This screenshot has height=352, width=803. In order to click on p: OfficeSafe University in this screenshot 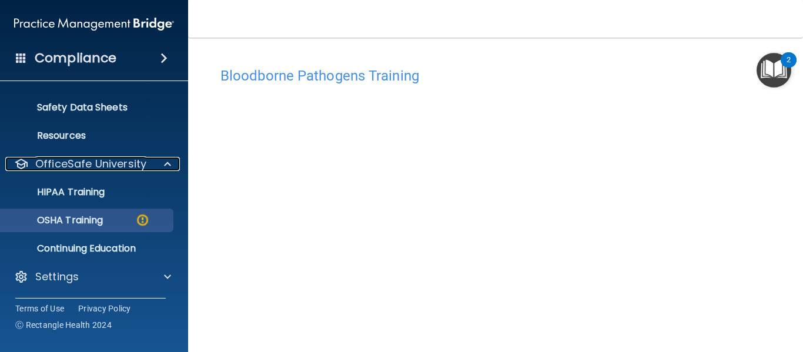, I will do `click(90, 164)`.